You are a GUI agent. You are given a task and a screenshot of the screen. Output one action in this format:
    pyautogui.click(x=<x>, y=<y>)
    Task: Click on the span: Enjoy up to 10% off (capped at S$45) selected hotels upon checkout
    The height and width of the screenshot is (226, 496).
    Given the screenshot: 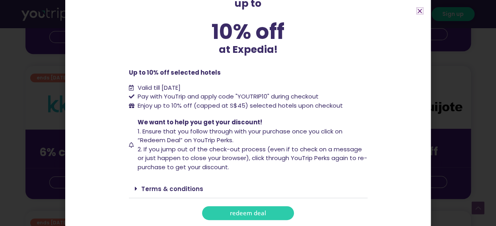 What is the action you would take?
    pyautogui.click(x=239, y=106)
    